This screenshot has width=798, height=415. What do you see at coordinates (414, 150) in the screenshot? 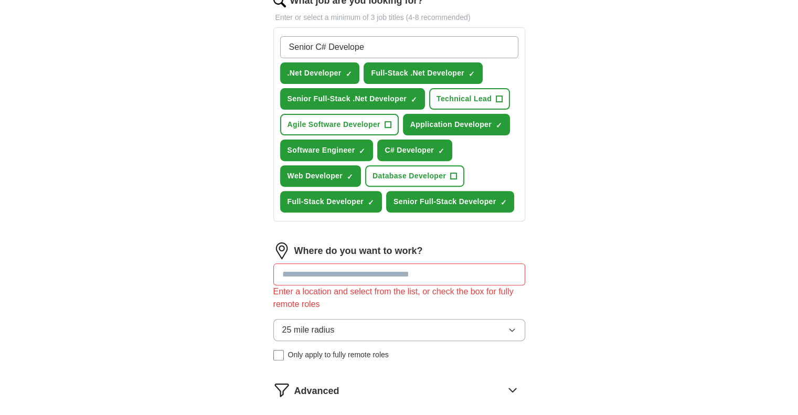
I see `button: C# Developer✓` at bounding box center [414, 150].